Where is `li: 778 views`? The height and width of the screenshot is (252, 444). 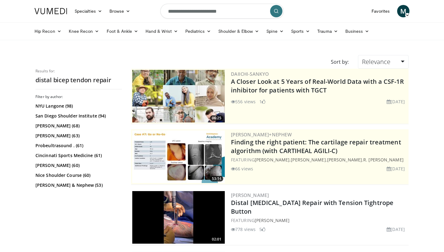 li: 778 views is located at coordinates (243, 229).